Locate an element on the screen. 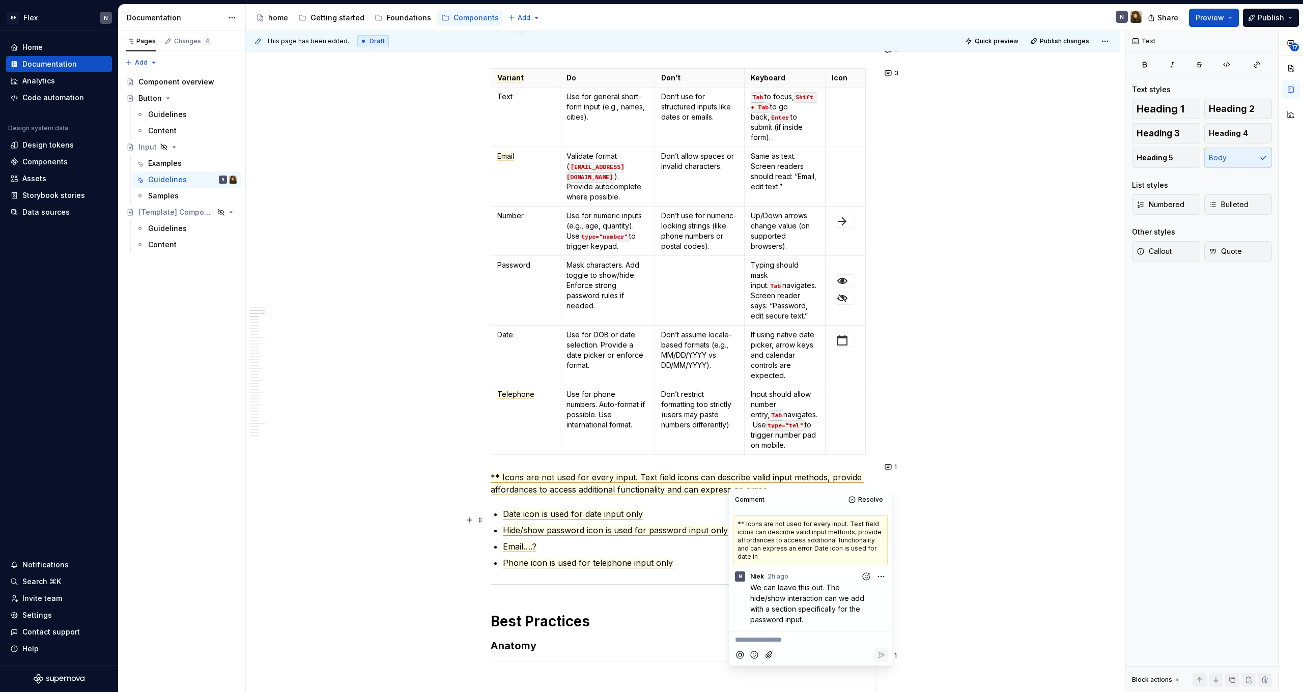 This screenshot has width=1303, height=692. div: Page tree is located at coordinates (182, 163).